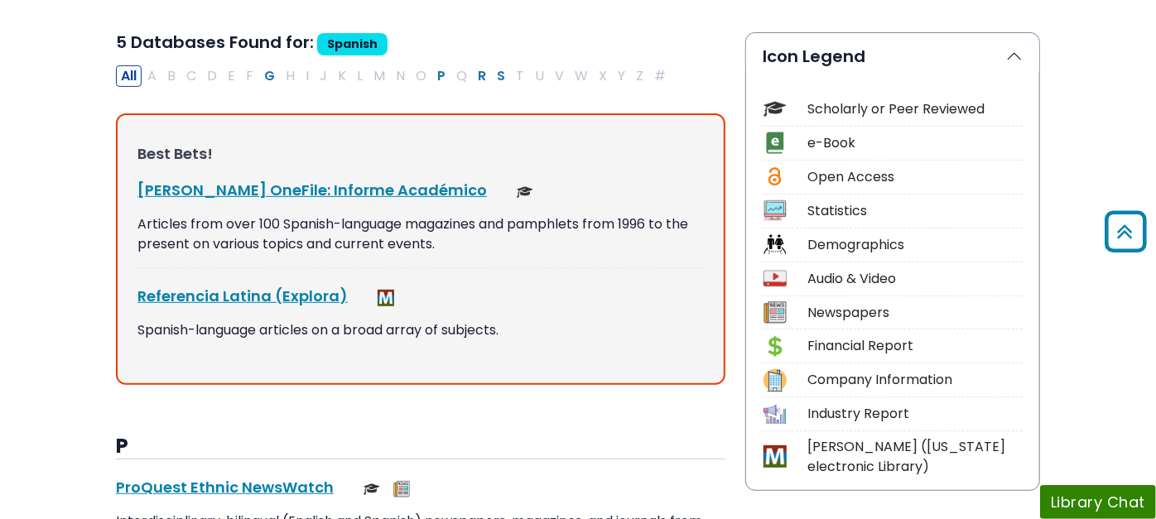 The height and width of the screenshot is (519, 1156). What do you see at coordinates (352, 44) in the screenshot?
I see `span: Spanish` at bounding box center [352, 44].